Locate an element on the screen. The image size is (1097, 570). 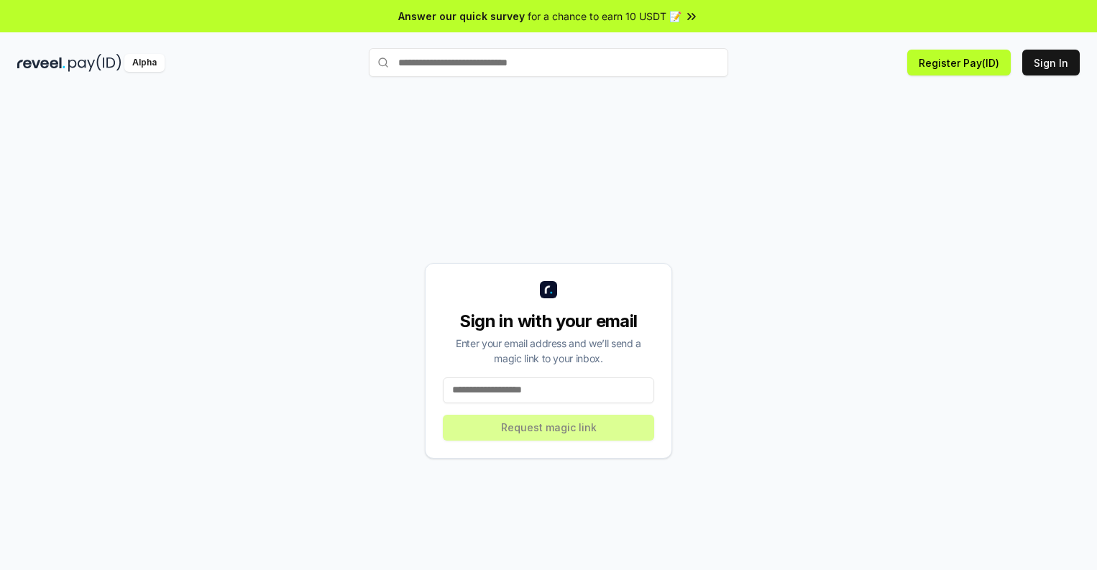
div: Alpha is located at coordinates (145, 63).